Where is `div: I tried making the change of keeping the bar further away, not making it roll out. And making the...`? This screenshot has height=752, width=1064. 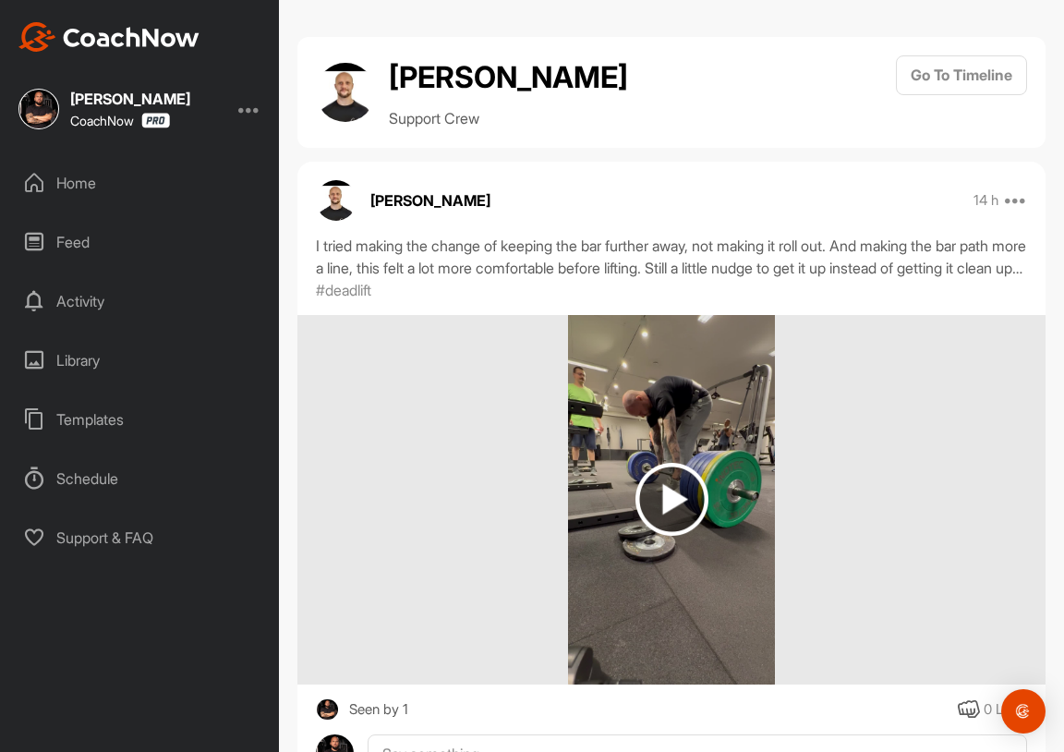 div: I tried making the change of keeping the bar further away, not making it roll out. And making the... is located at coordinates (671, 257).